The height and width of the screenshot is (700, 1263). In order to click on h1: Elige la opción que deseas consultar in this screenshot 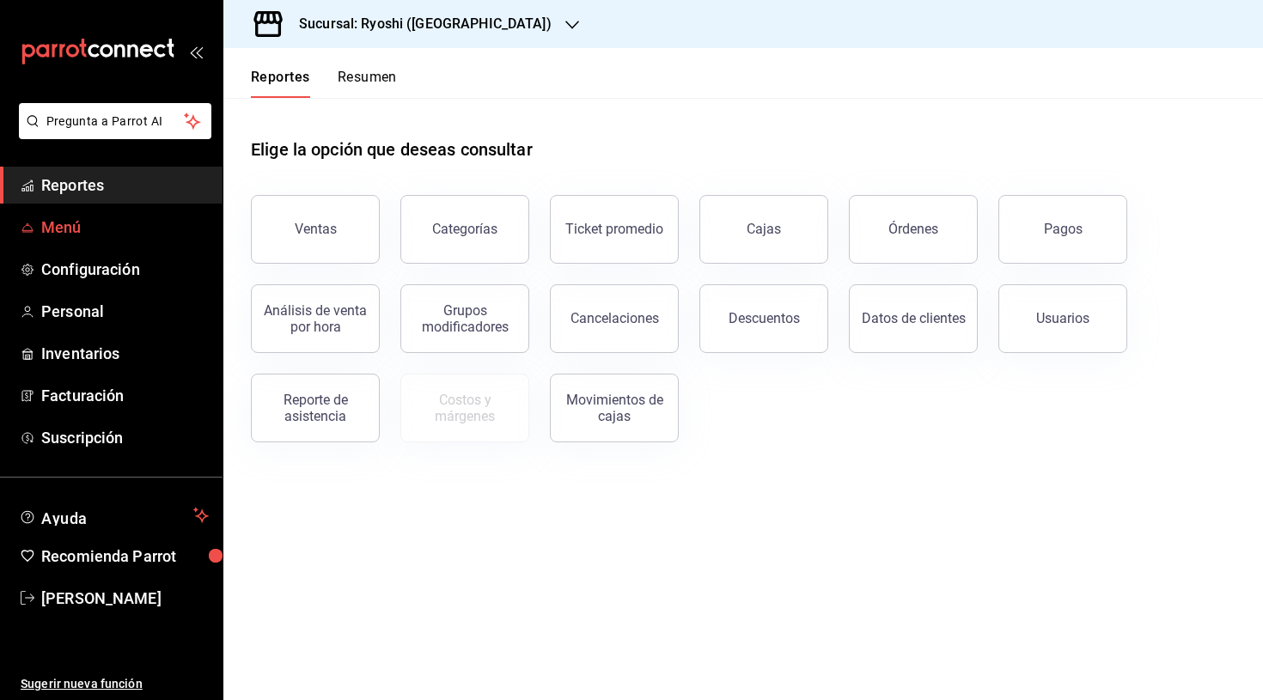, I will do `click(392, 150)`.